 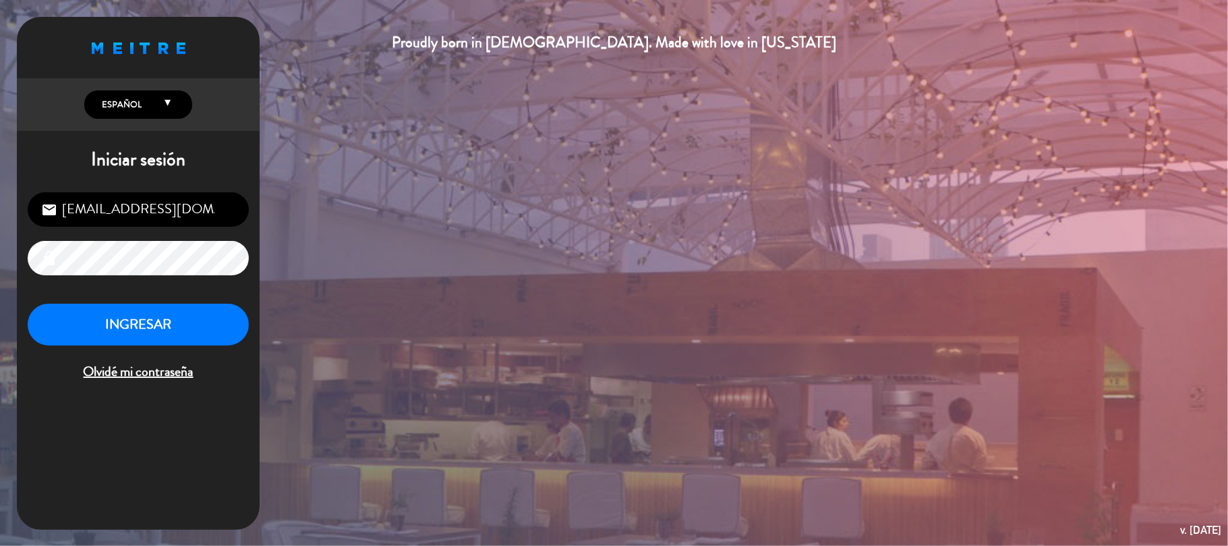 What do you see at coordinates (49, 210) in the screenshot?
I see `i: email` at bounding box center [49, 210].